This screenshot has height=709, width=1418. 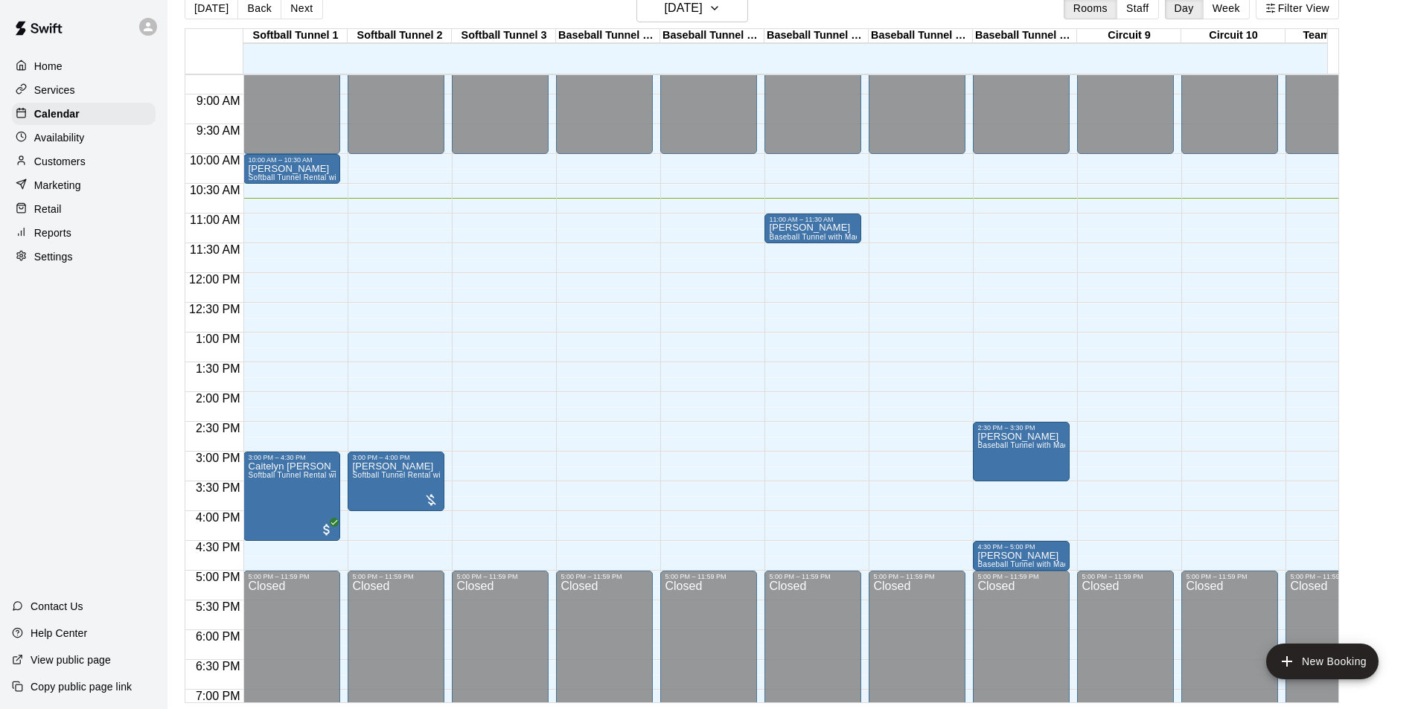 I want to click on div: Team Room 1, so click(x=1338, y=36).